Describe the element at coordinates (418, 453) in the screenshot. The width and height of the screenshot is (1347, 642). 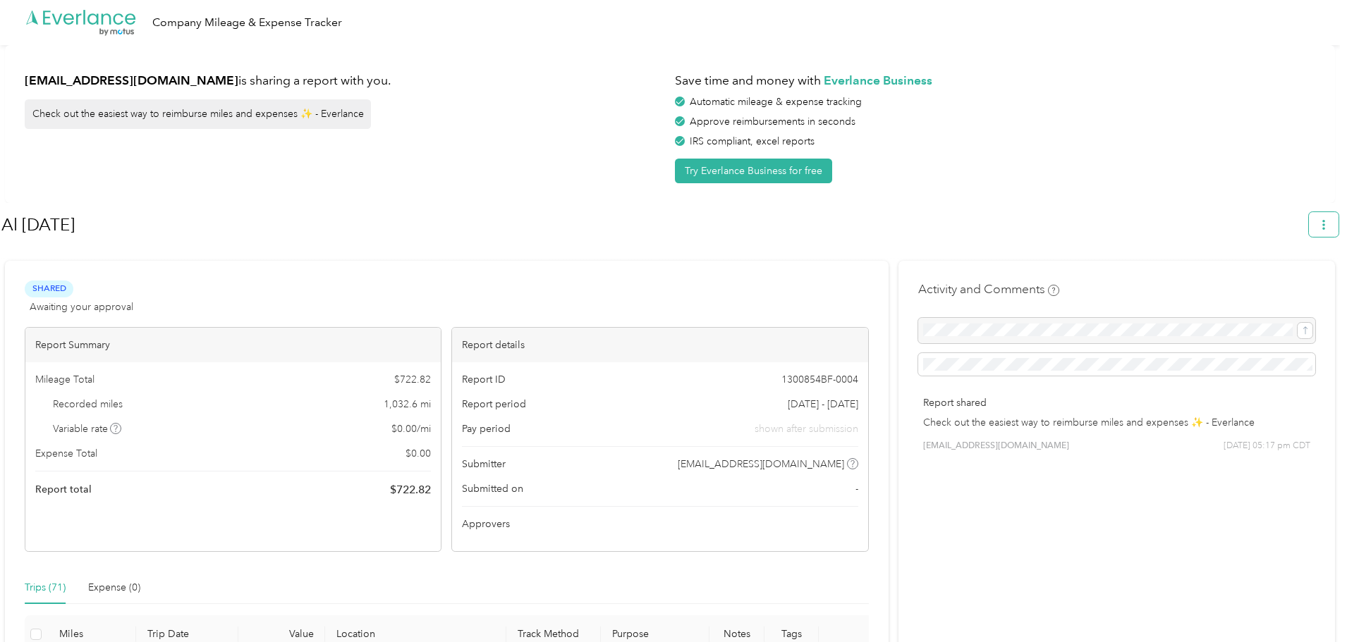
I see `span: $ 0.00` at that location.